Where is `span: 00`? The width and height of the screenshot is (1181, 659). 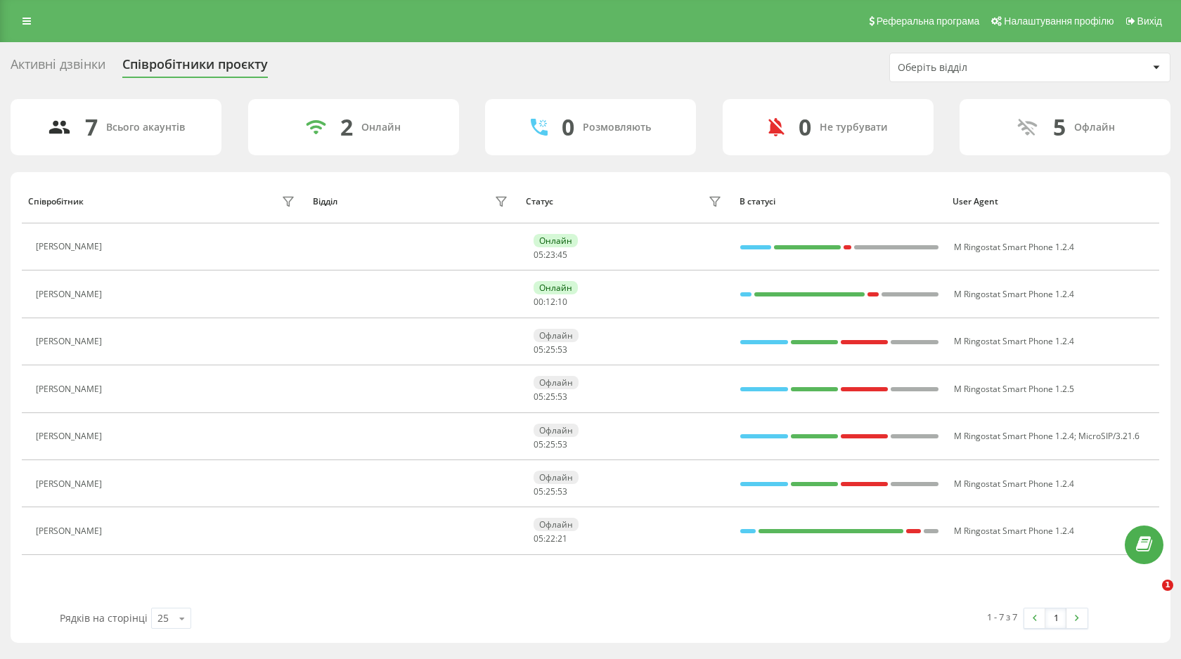
span: 00 is located at coordinates (538, 302).